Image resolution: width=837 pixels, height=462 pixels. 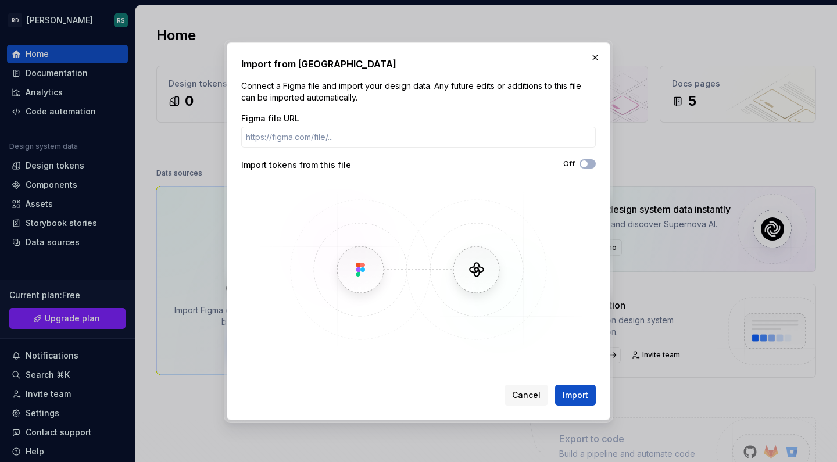 What do you see at coordinates (576, 395) in the screenshot?
I see `button: Import` at bounding box center [576, 395].